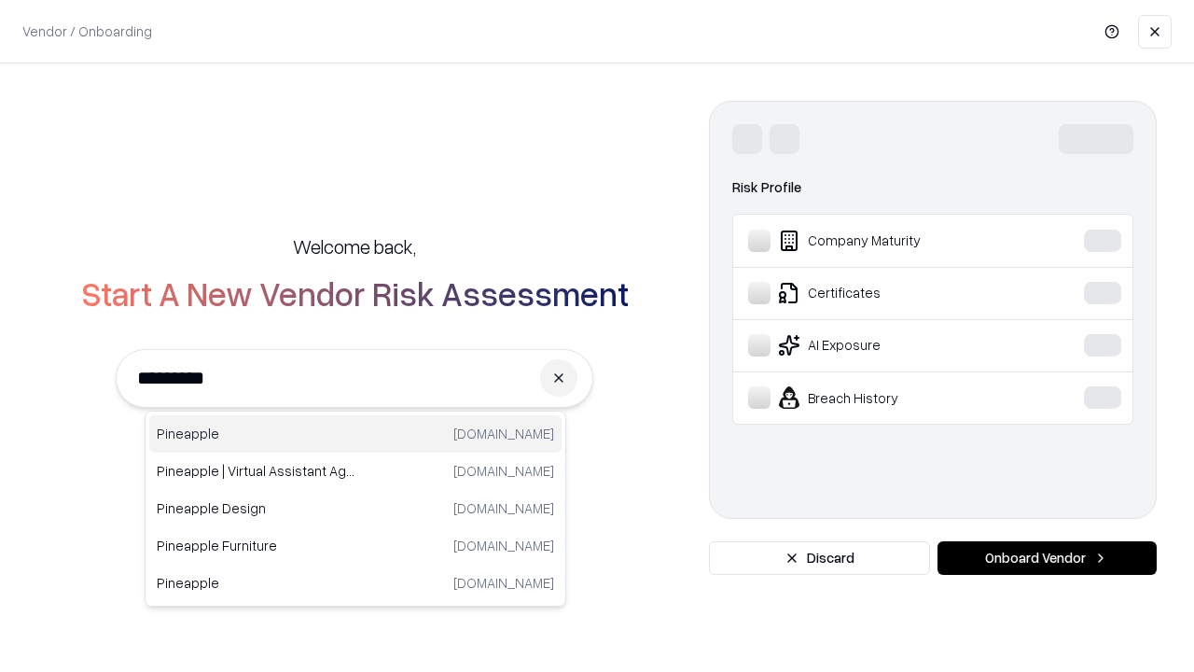 Image resolution: width=1194 pixels, height=672 pixels. What do you see at coordinates (887, 293) in the screenshot?
I see `div: Certificates` at bounding box center [887, 293].